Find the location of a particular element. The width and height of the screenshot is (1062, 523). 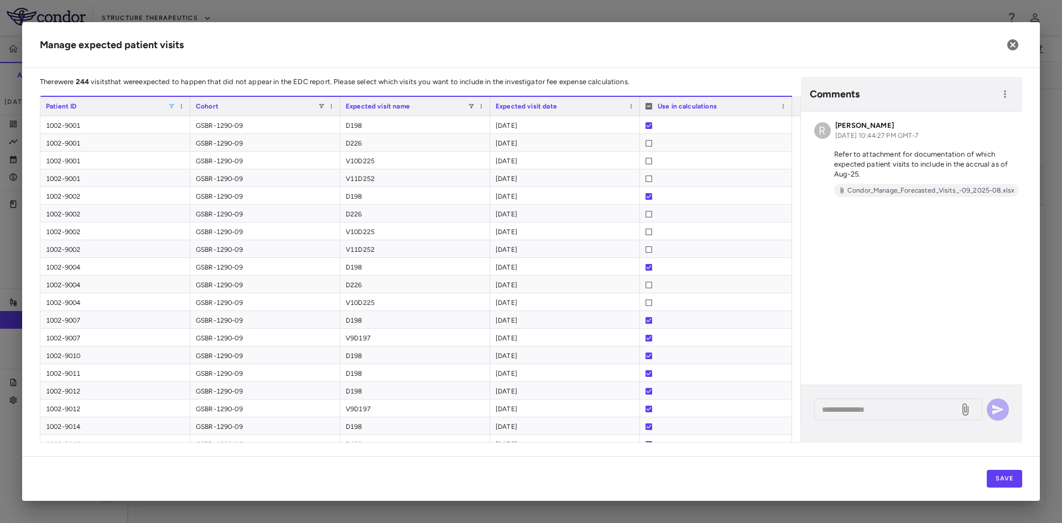

h6: Manage expected patient visits is located at coordinates (112, 45).